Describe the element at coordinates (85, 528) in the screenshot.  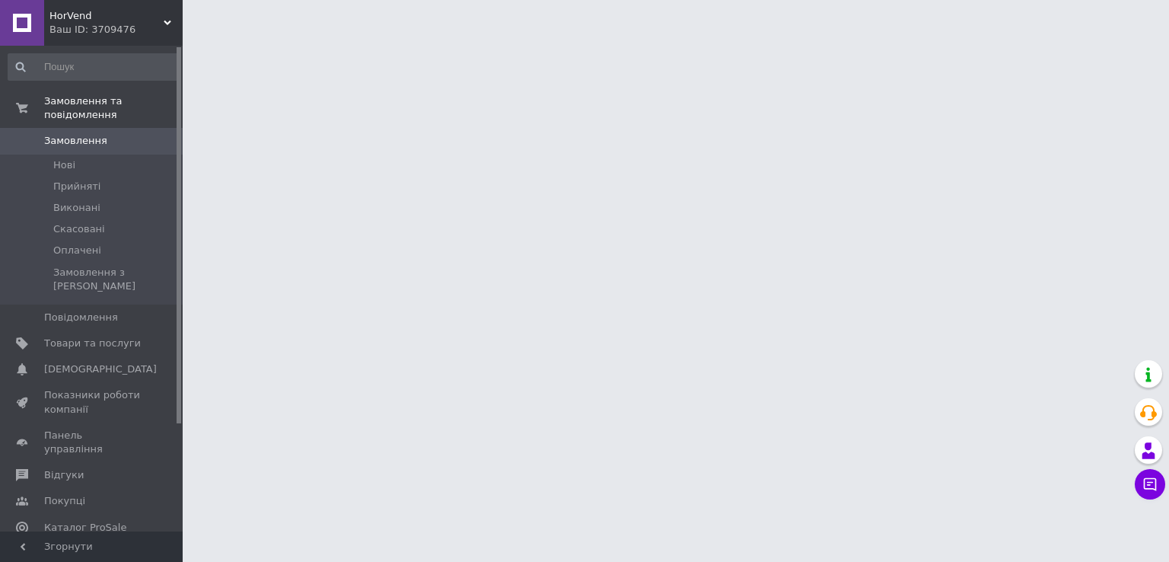
I see `span: Каталог ProSale` at that location.